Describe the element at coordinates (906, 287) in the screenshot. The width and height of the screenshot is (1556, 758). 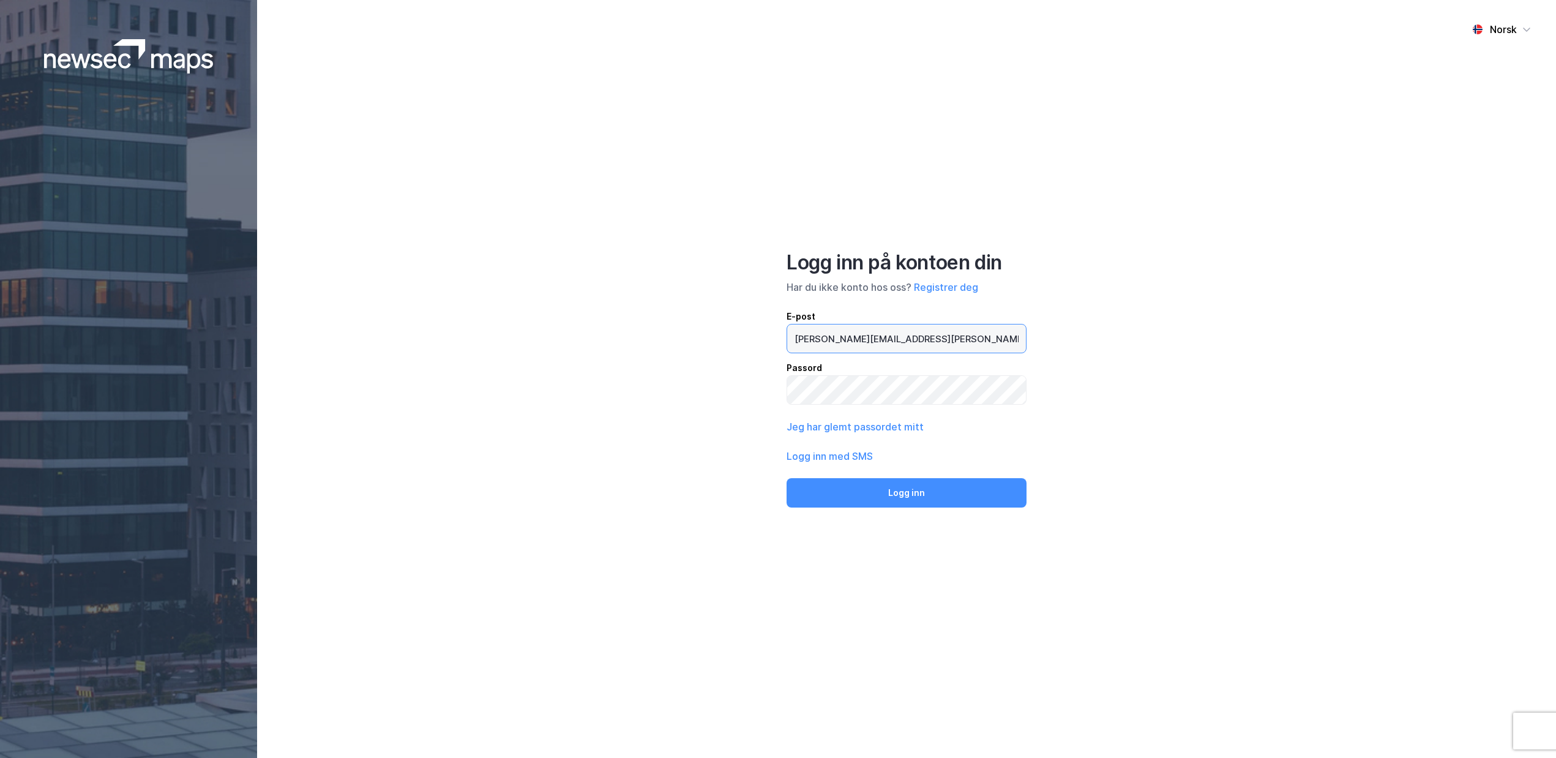
I see `div: Har du ikke konto hos oss?` at that location.